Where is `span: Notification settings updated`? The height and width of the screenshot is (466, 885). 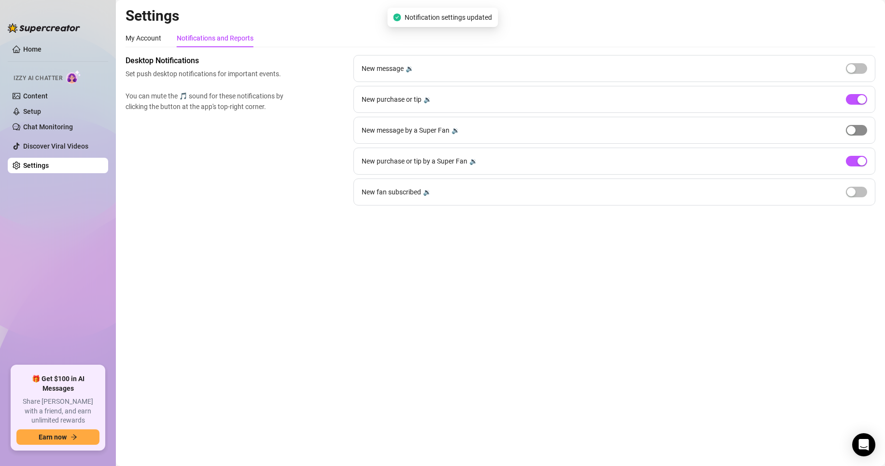 span: Notification settings updated is located at coordinates (448, 17).